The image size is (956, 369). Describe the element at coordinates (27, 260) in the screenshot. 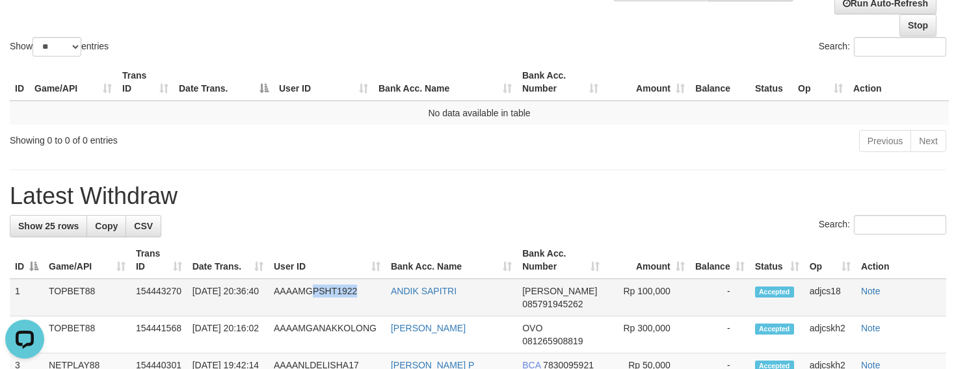

I see `th: ID: activate to sort column descending` at that location.